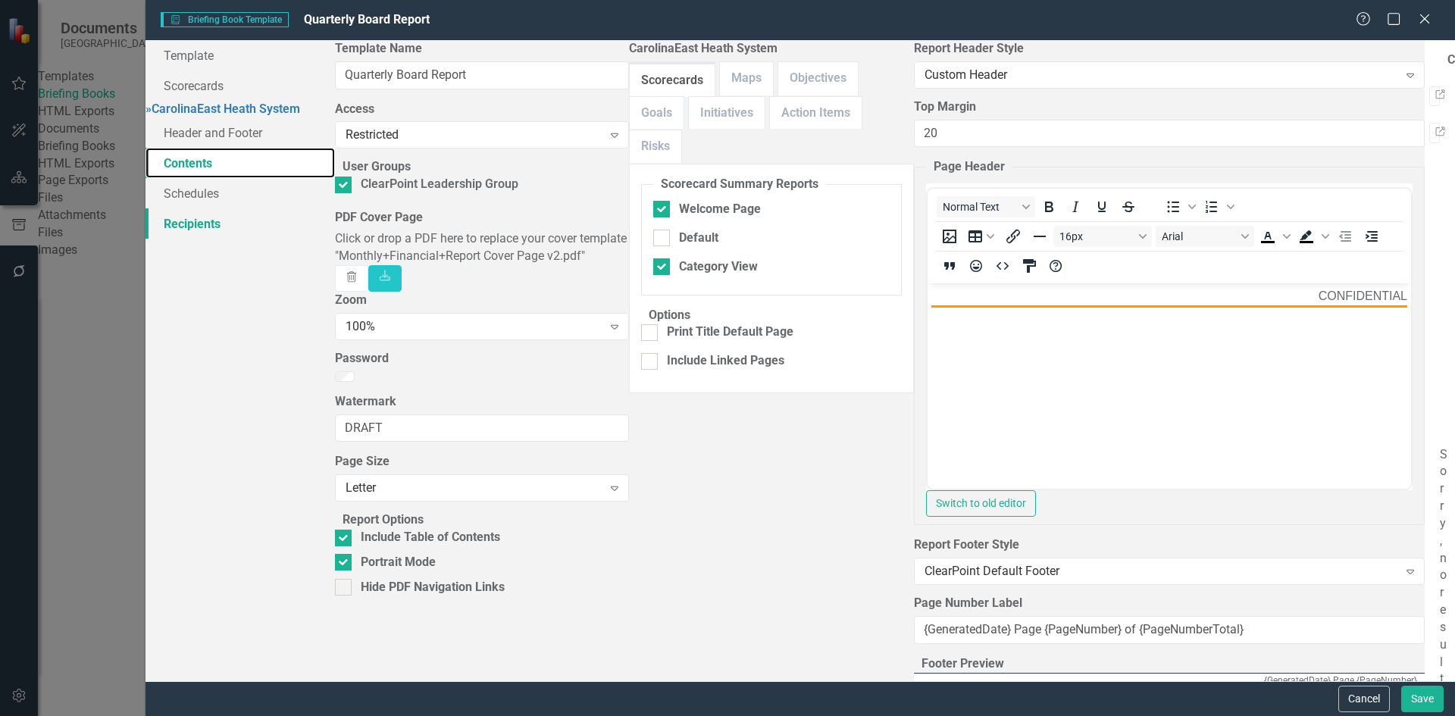 The image size is (1455, 716). What do you see at coordinates (669, 315) in the screenshot?
I see `legend: Options` at bounding box center [669, 315].